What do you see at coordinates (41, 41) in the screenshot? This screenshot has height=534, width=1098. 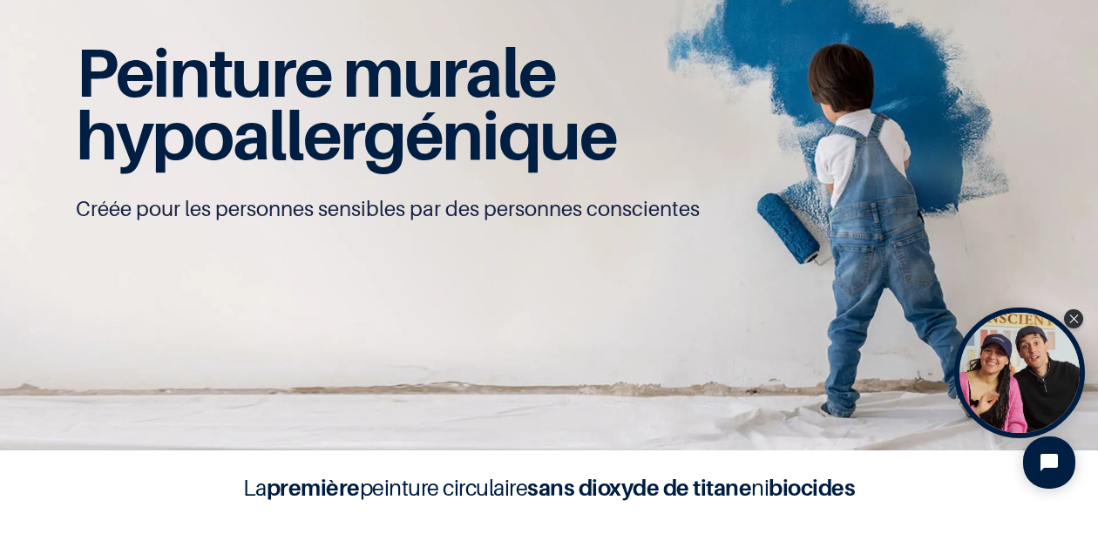 I see `button: Open chat widget` at bounding box center [41, 41].